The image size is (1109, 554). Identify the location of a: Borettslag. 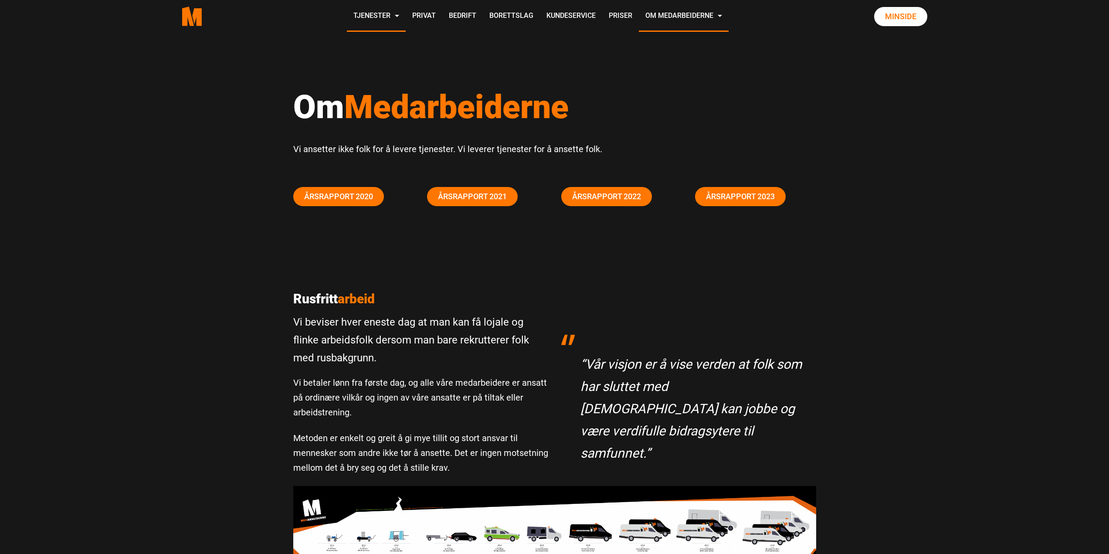
(511, 16).